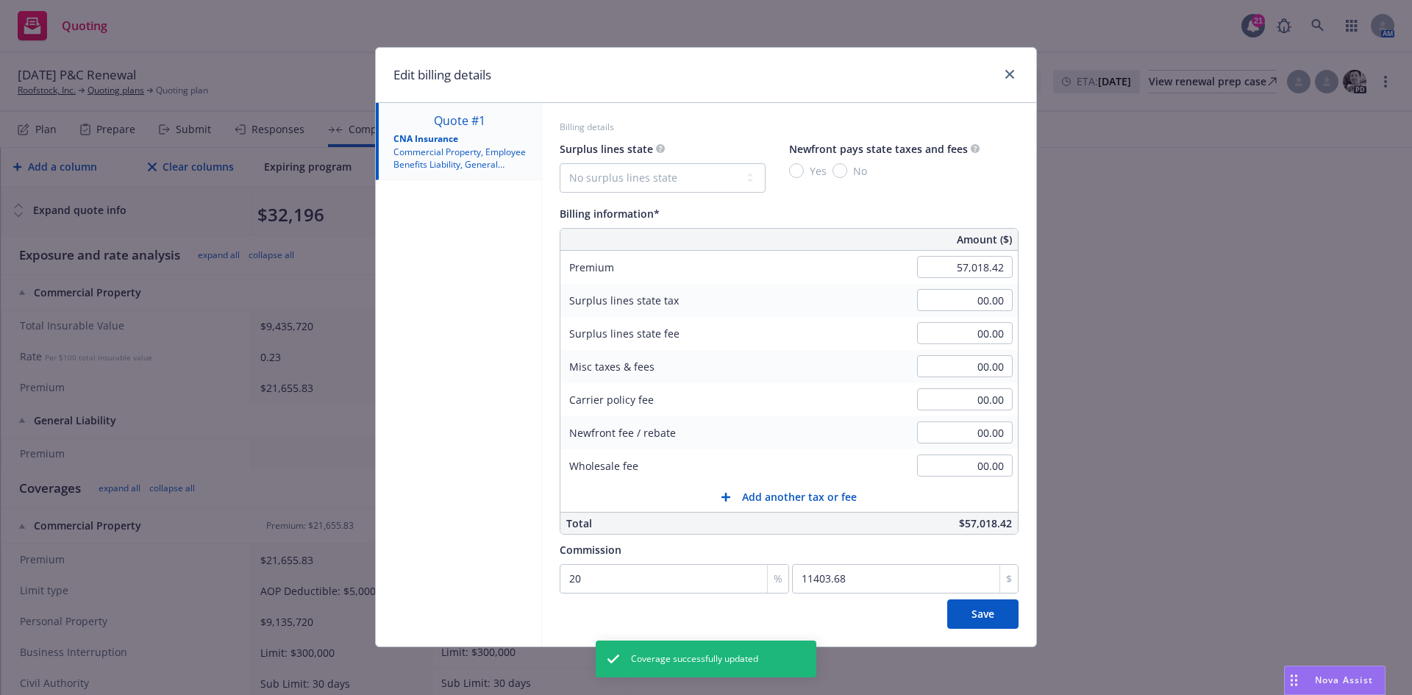  What do you see at coordinates (460, 121) in the screenshot?
I see `span: Quote #1` at bounding box center [460, 121].